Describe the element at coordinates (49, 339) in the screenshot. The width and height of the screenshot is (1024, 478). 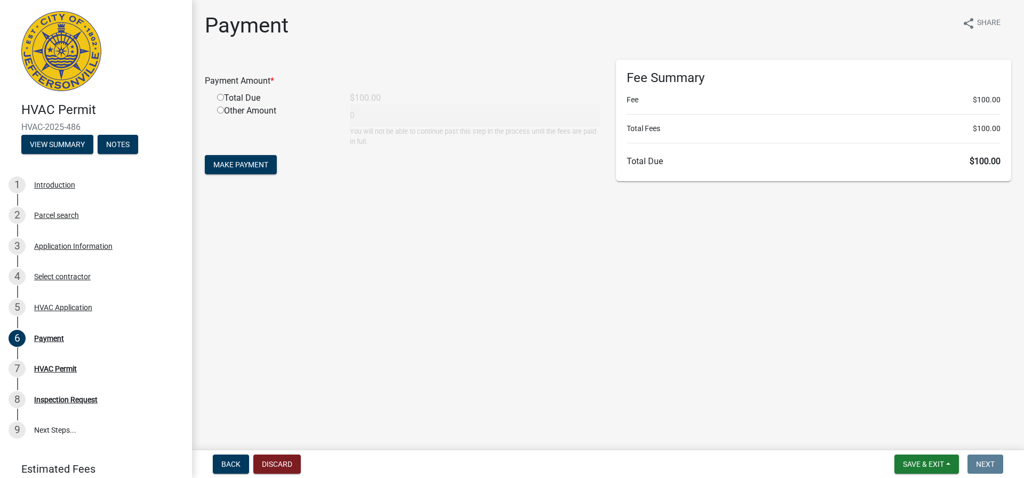
I see `div: Payment` at that location.